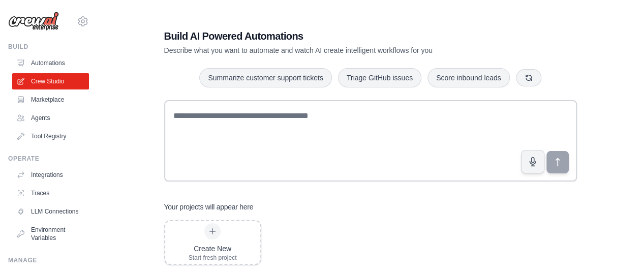 Image resolution: width=643 pixels, height=273 pixels. What do you see at coordinates (469, 78) in the screenshot?
I see `button: Score inbound leads` at bounding box center [469, 78].